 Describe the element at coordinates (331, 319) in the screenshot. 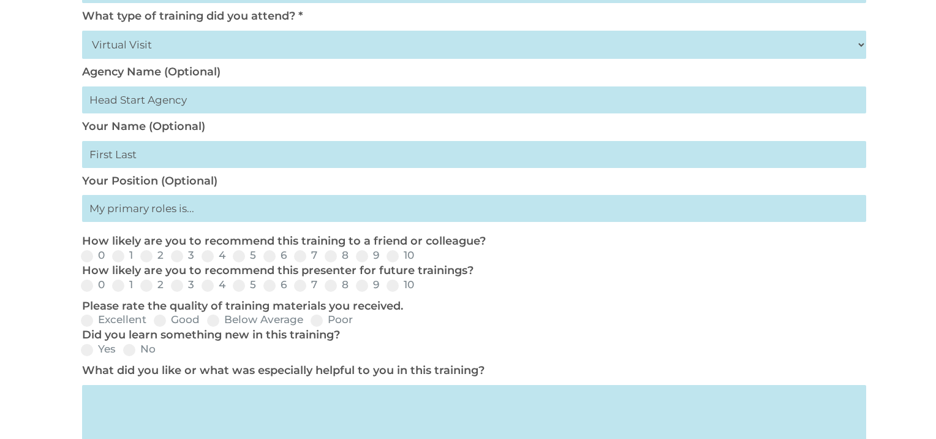

I see `label: Poor` at that location.